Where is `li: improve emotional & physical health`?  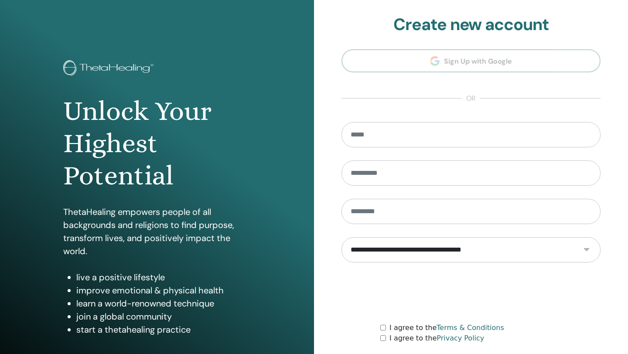
li: improve emotional & physical health is located at coordinates (164, 291).